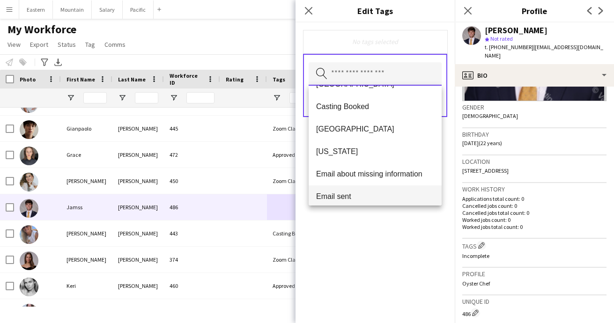 The height and width of the screenshot is (323, 614). I want to click on p: Worked jobs total count: 0, so click(535, 227).